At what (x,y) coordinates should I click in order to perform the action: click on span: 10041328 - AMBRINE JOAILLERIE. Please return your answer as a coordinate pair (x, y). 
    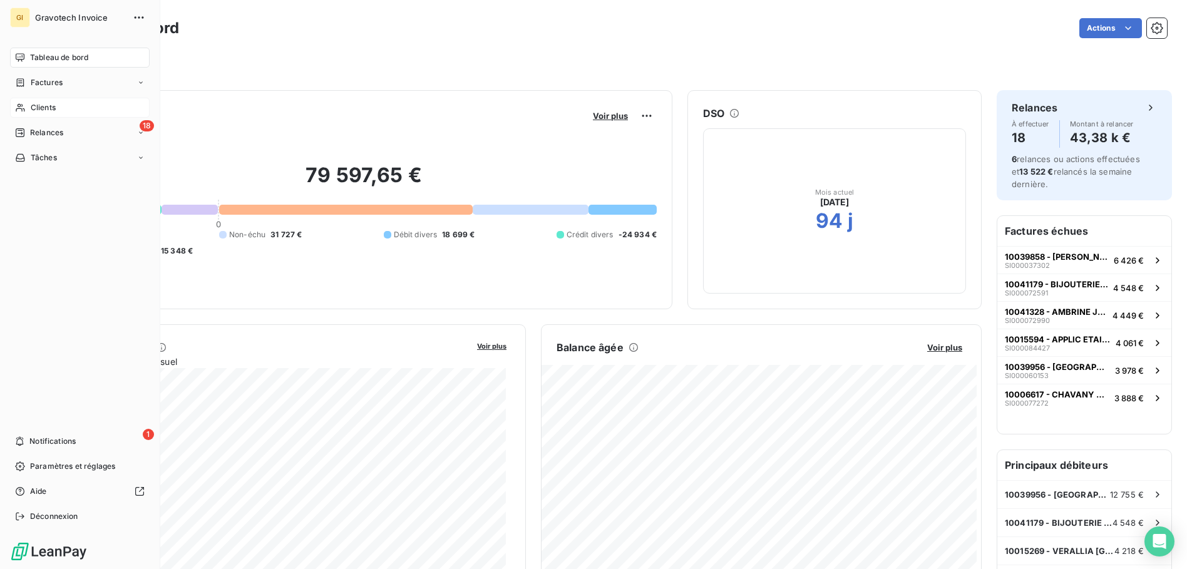
    Looking at the image, I should click on (1056, 312).